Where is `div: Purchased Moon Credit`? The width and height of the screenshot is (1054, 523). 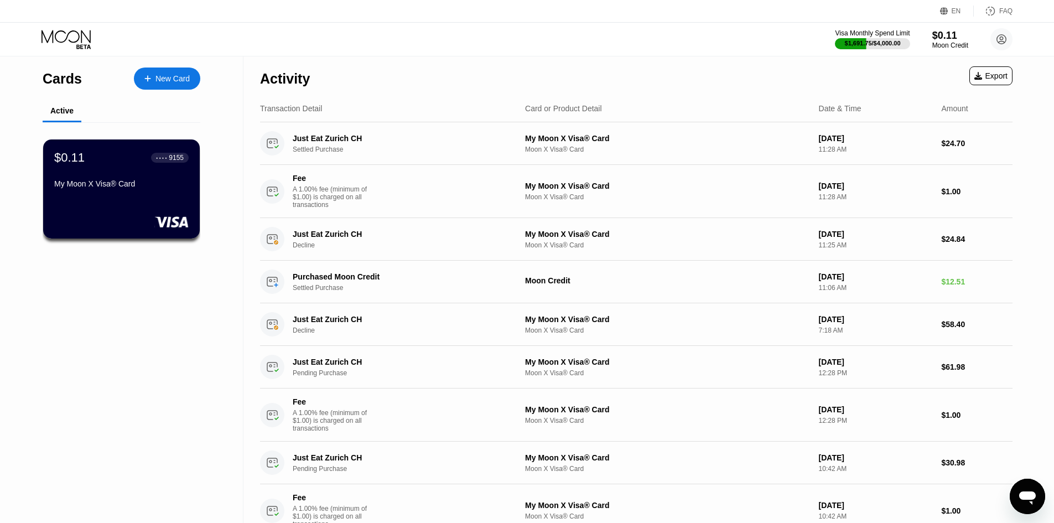 div: Purchased Moon Credit is located at coordinates (400, 277).